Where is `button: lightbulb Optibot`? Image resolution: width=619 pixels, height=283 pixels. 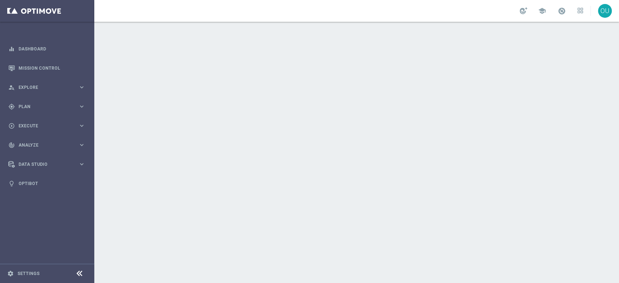
button: lightbulb Optibot is located at coordinates (47, 183).